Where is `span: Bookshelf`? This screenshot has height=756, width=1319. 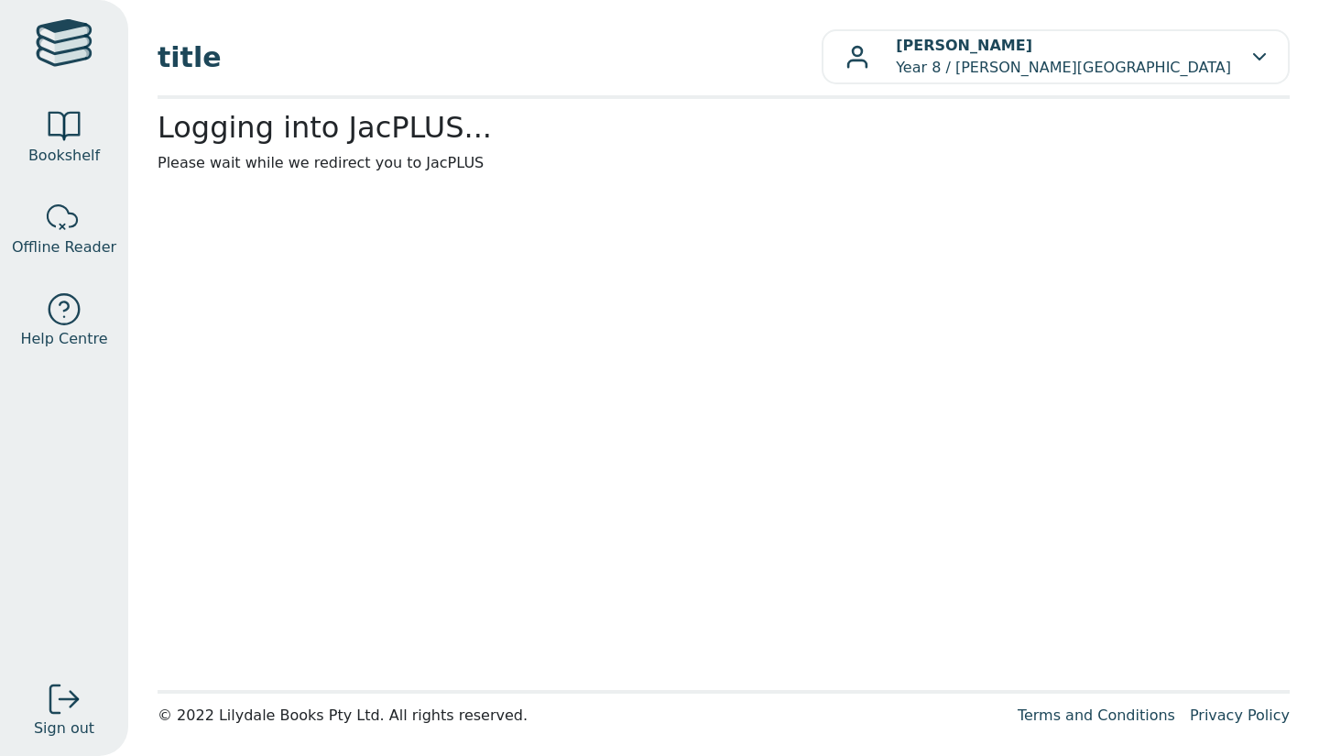 span: Bookshelf is located at coordinates (64, 156).